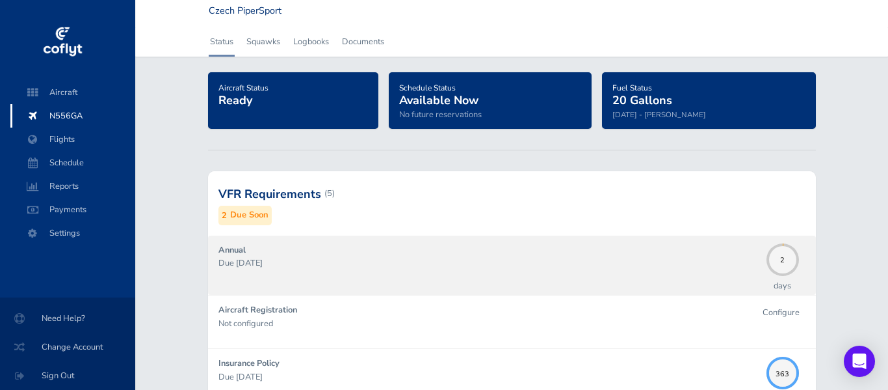  Describe the element at coordinates (258, 310) in the screenshot. I see `strong: Aircraft Registration` at that location.